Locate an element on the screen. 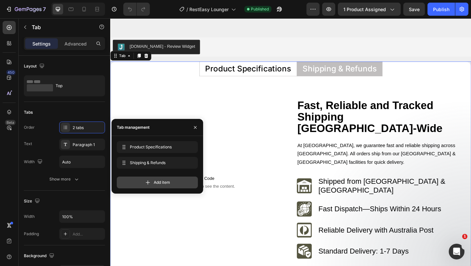 This screenshot has height=266, width=471. p: Fast Dispatch—Ships Within 24 Hours is located at coordinates (293, 207).